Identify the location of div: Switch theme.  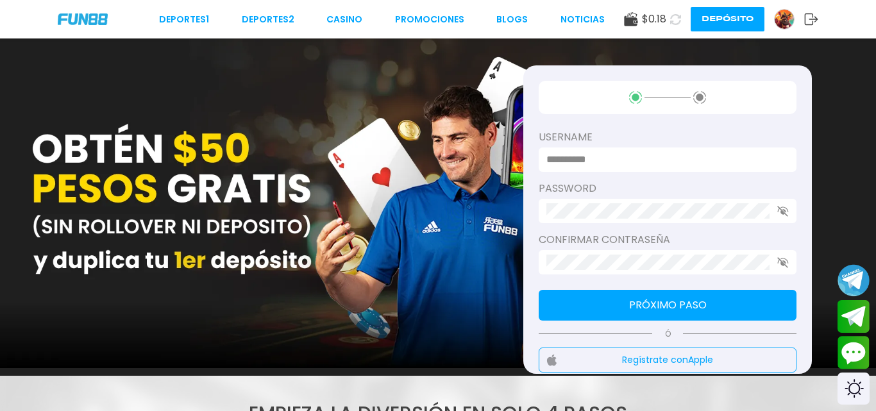
(854, 389).